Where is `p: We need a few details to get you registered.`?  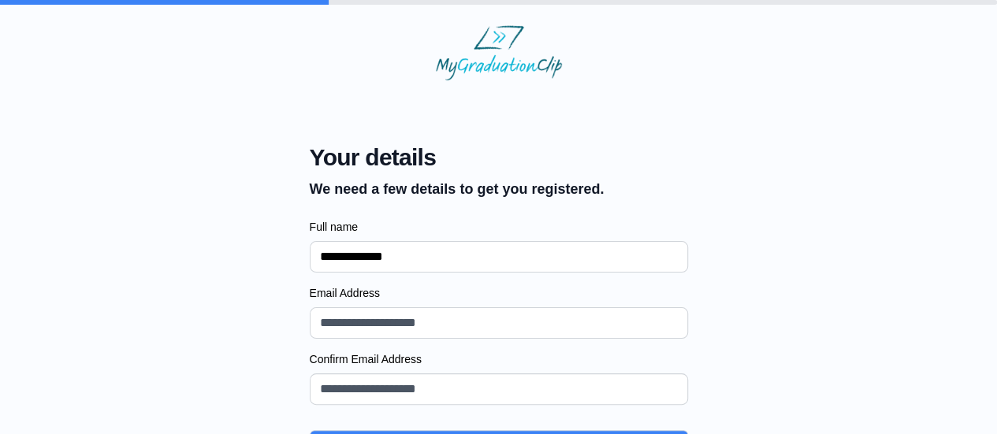 p: We need a few details to get you registered. is located at coordinates (457, 189).